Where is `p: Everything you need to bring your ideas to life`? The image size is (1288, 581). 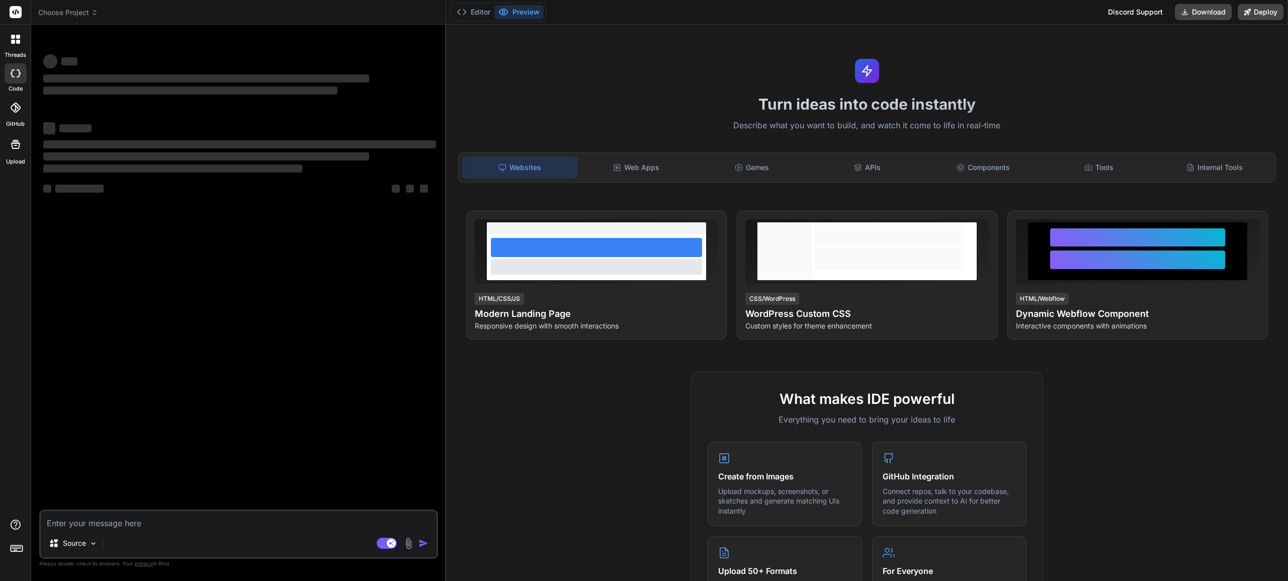
p: Everything you need to bring your ideas to life is located at coordinates (867, 420).